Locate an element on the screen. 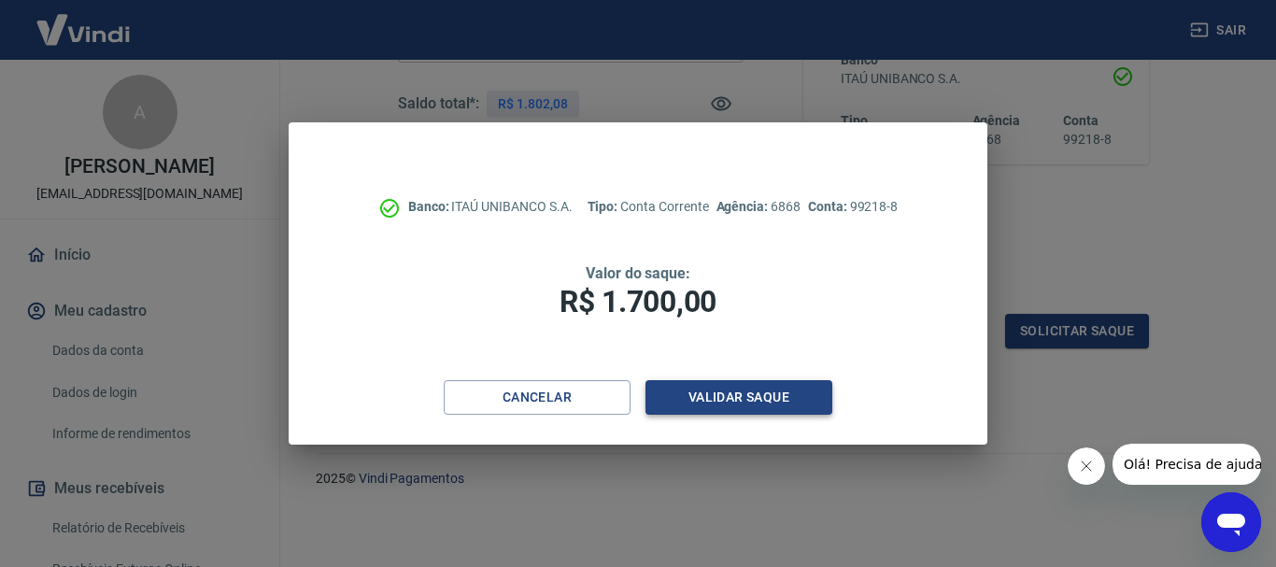 The height and width of the screenshot is (567, 1276). p: 6868 is located at coordinates (758, 206).